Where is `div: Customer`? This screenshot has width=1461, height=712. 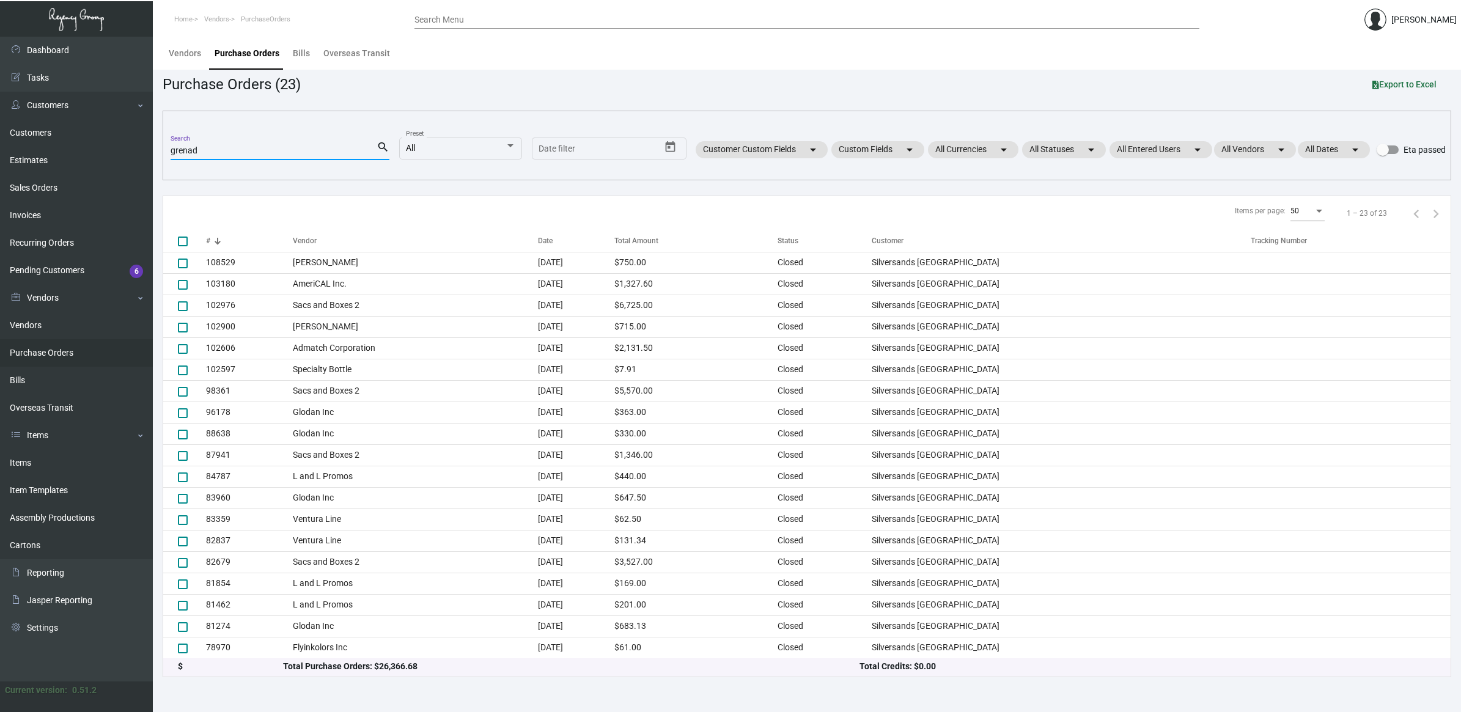 div: Customer is located at coordinates (887, 241).